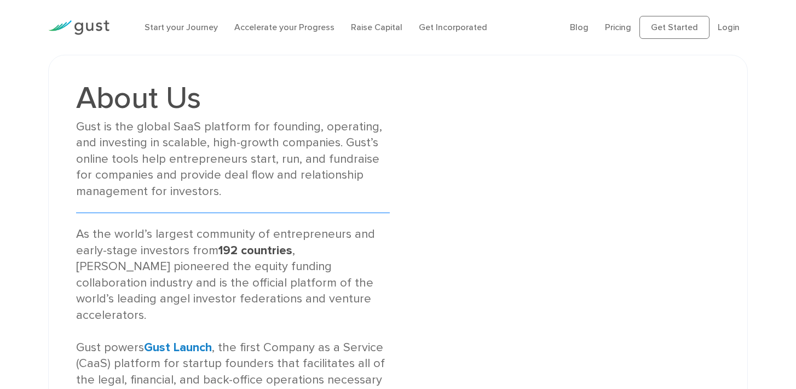 The width and height of the screenshot is (796, 389). I want to click on a: Get Started, so click(675, 27).